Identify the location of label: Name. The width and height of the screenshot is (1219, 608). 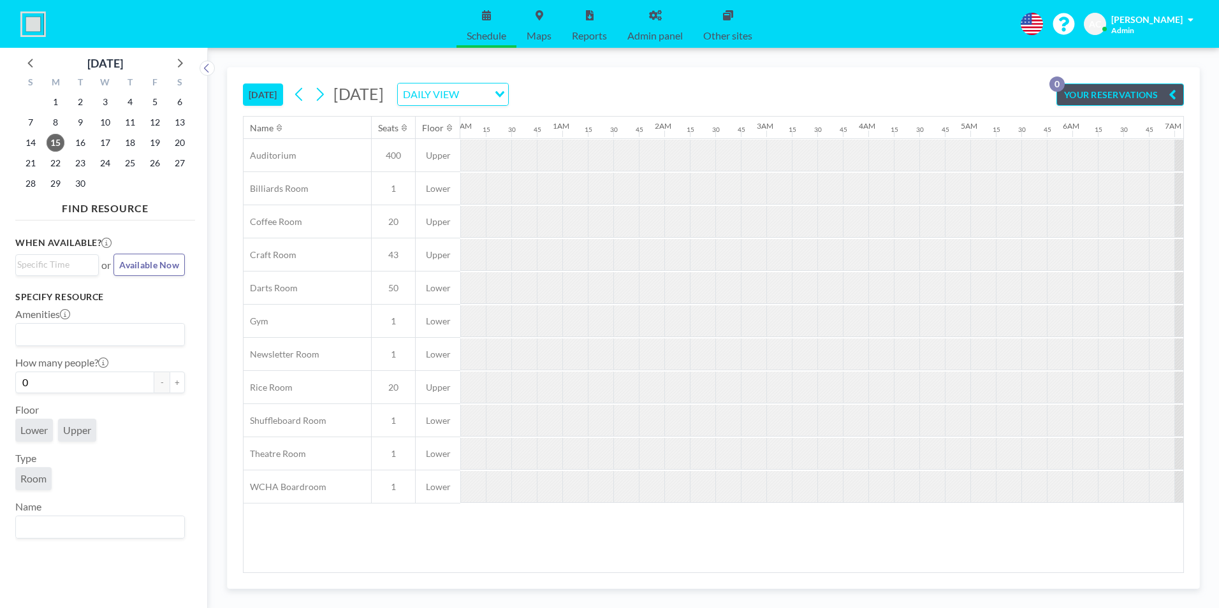
(28, 507).